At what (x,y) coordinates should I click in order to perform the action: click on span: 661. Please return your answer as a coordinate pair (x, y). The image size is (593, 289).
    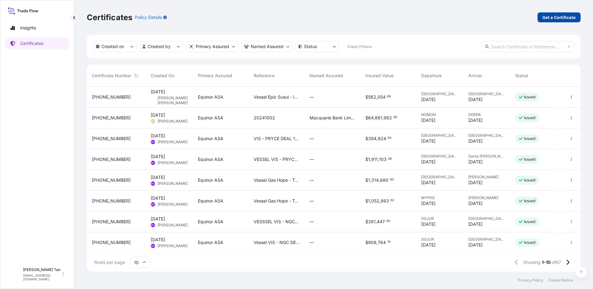
    Looking at the image, I should click on (379, 118).